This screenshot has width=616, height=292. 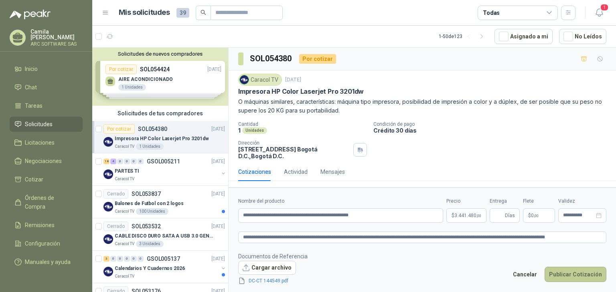 I want to click on span: Solicitudes, so click(x=38, y=124).